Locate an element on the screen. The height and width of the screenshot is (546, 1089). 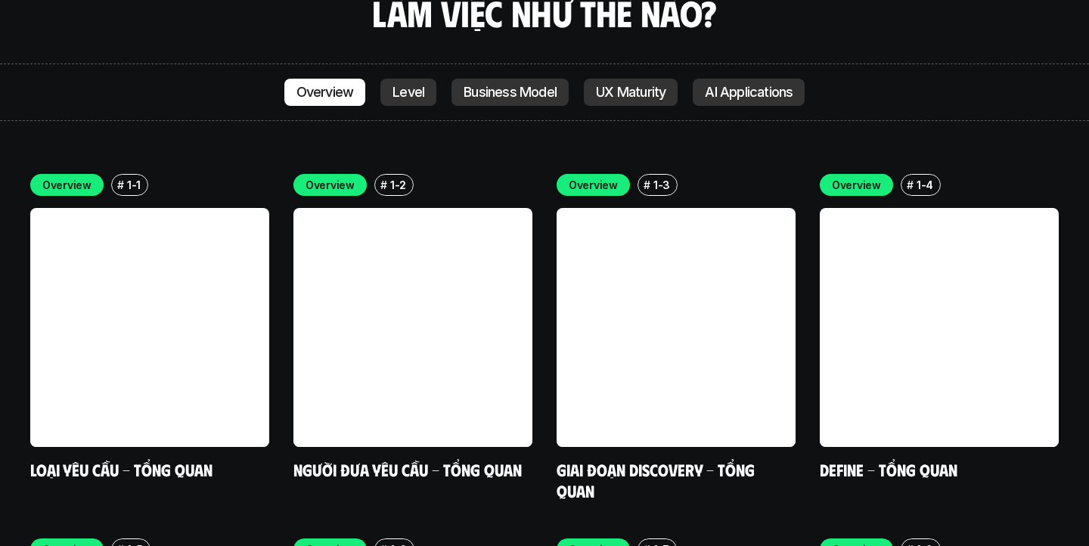
p: 1-2 is located at coordinates (398, 185).